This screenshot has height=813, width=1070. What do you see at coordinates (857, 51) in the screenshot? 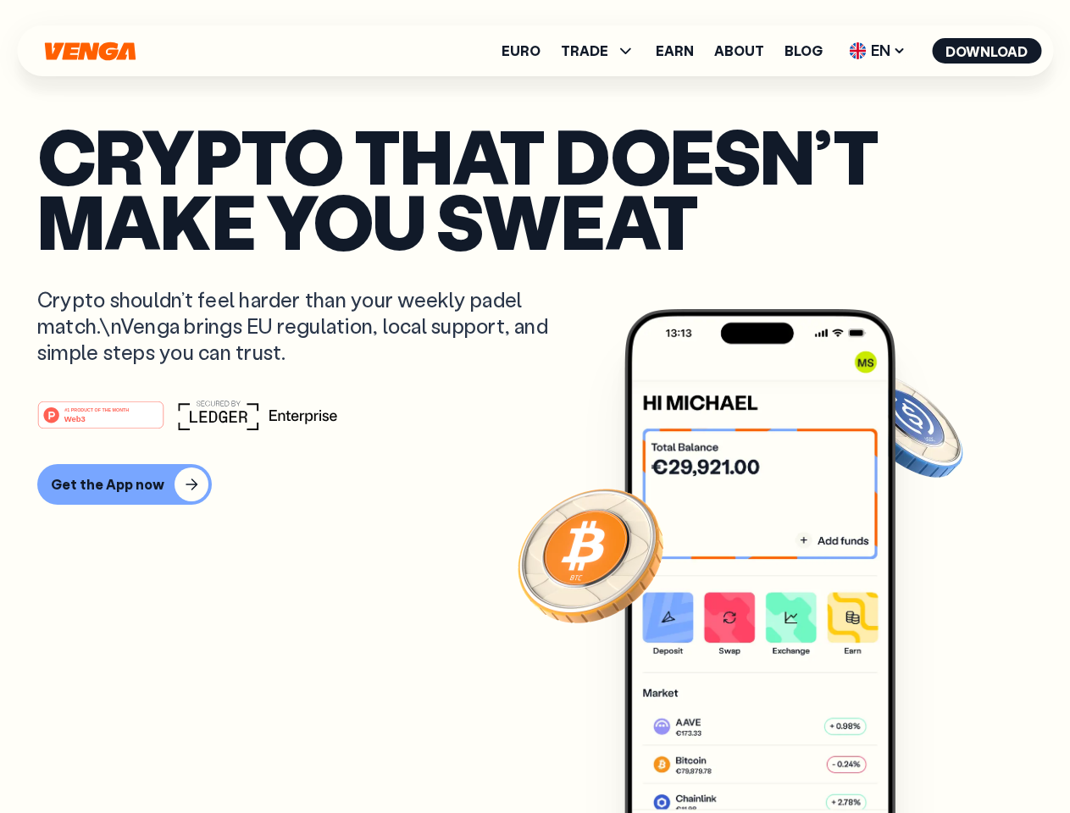
I see `img: flag-uk` at bounding box center [857, 51].